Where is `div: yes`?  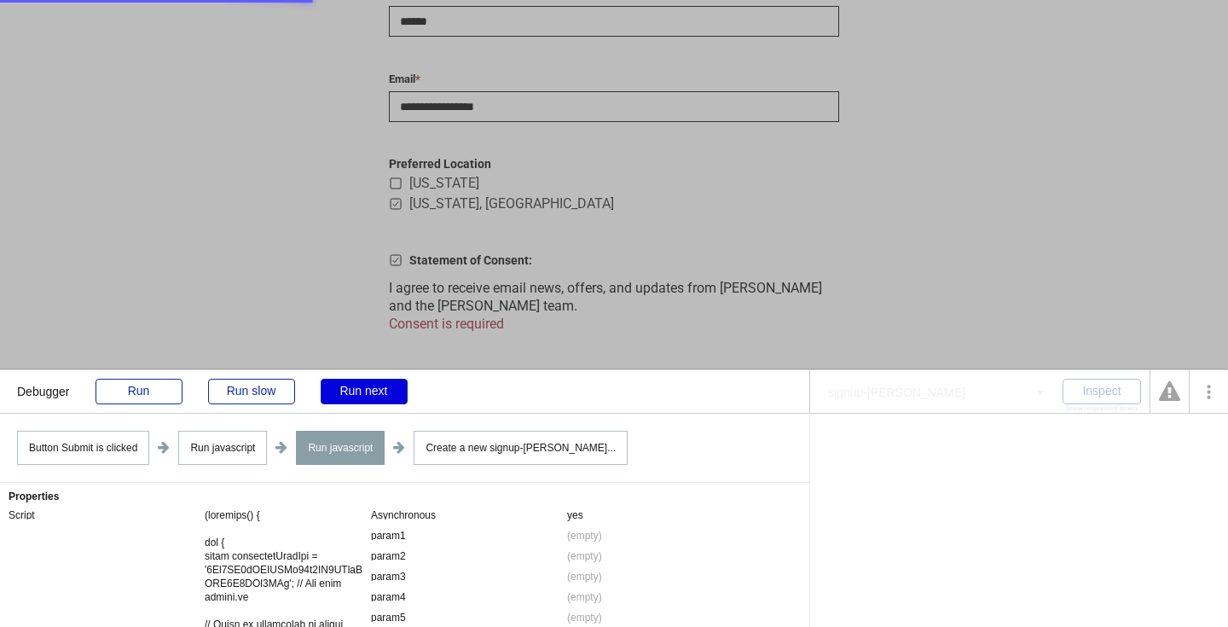 div: yes is located at coordinates (575, 515).